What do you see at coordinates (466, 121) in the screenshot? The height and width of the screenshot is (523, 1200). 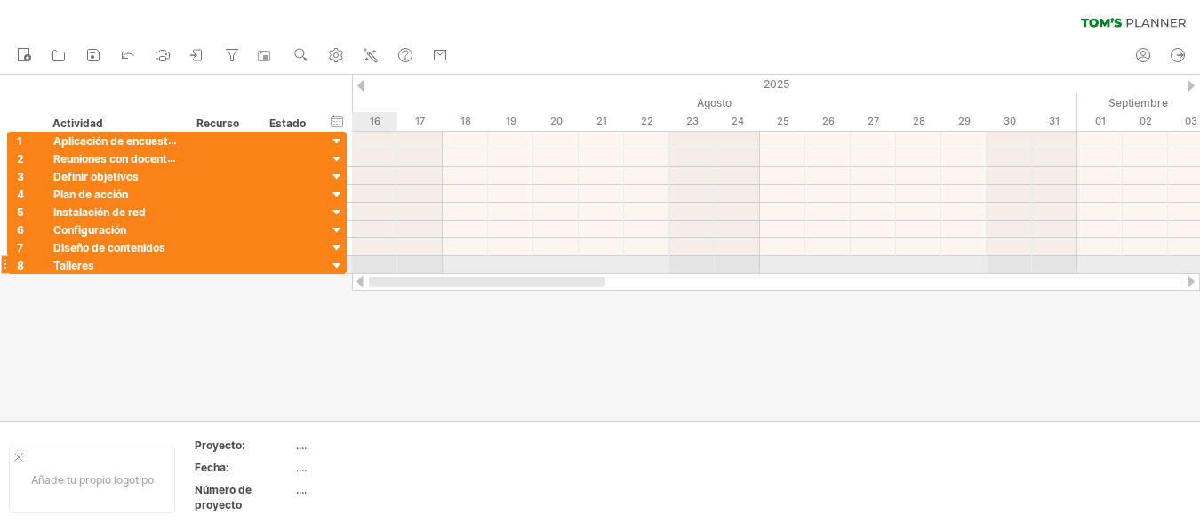 I see `font: 18` at bounding box center [466, 121].